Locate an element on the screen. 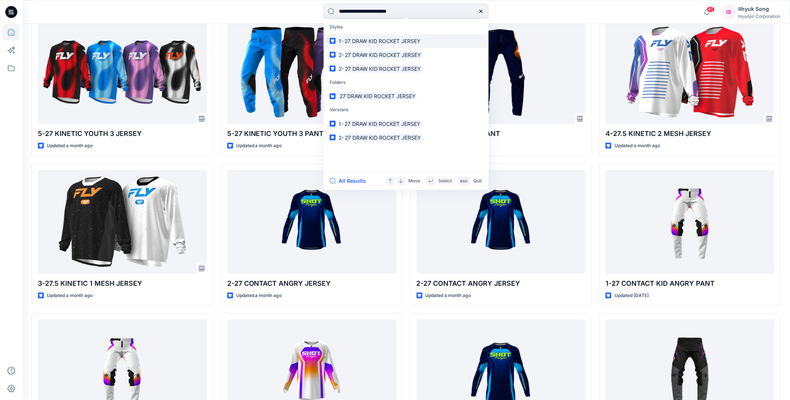 The height and width of the screenshot is (400, 790). a: 1-27 DEVO FUTURE PANT is located at coordinates (501, 72).